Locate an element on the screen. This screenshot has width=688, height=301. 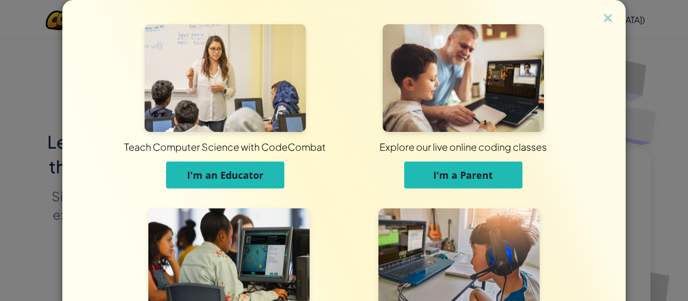
img: For Educators is located at coordinates (225, 78).